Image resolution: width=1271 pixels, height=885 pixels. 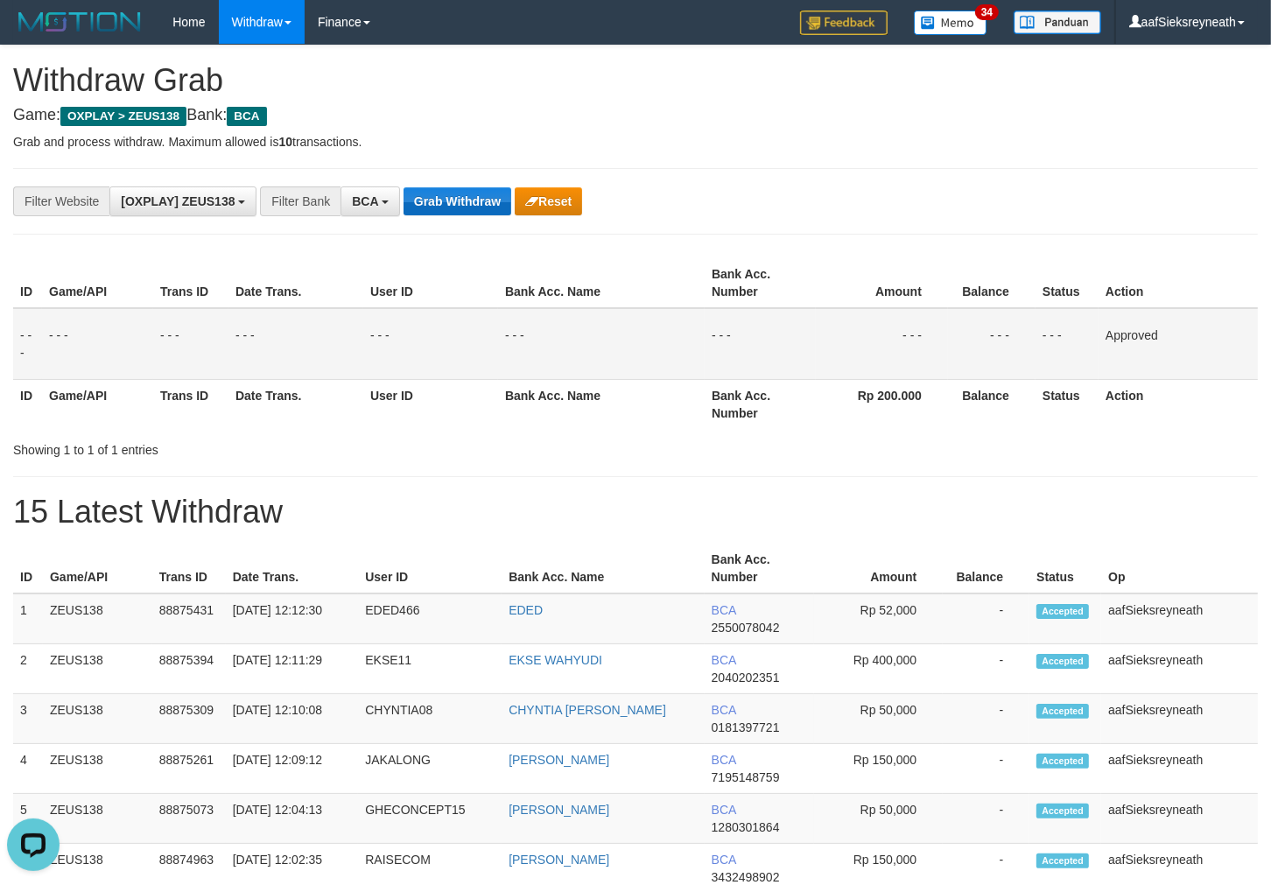 I want to click on th: Op, so click(x=1179, y=568).